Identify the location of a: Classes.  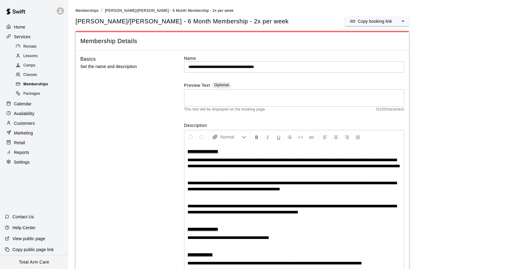
(41, 75).